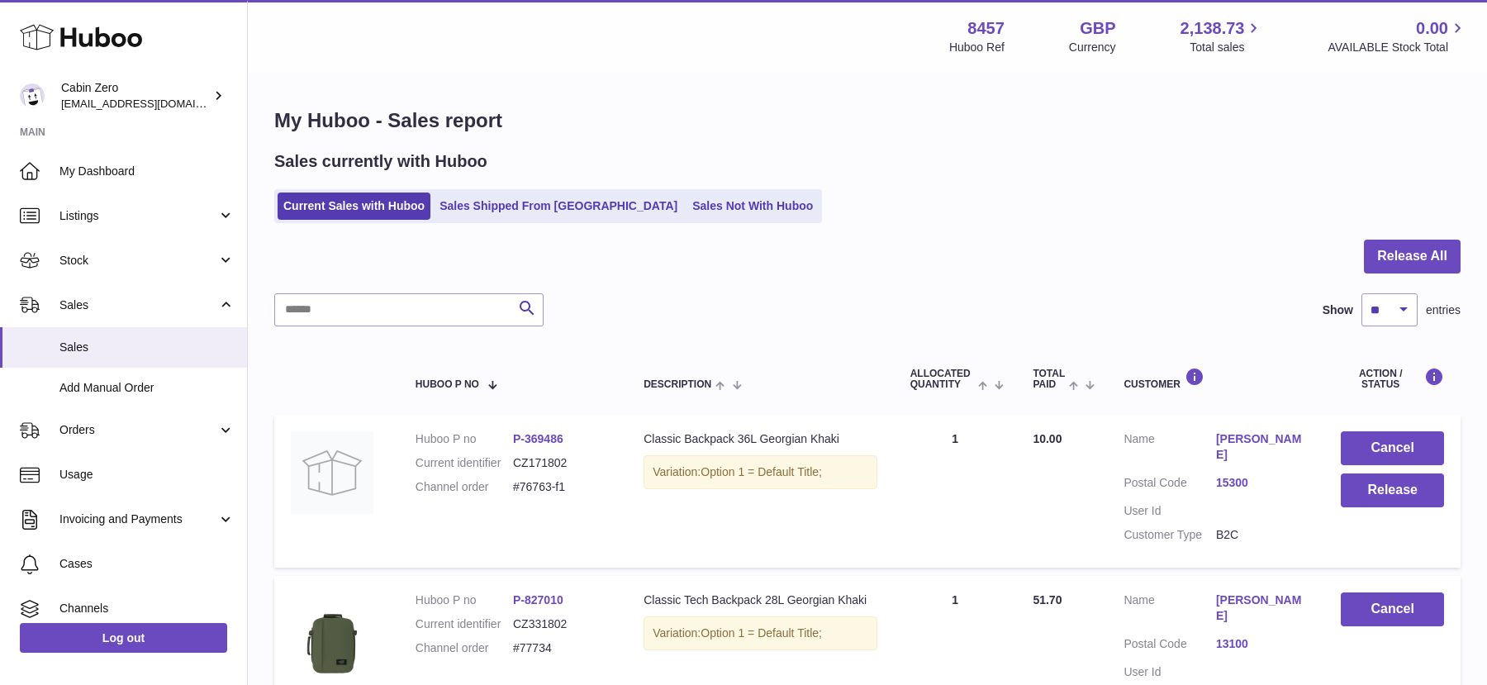 The width and height of the screenshot is (1487, 685). I want to click on a: 0.00 AVAILABLE Stock Total, so click(1397, 36).